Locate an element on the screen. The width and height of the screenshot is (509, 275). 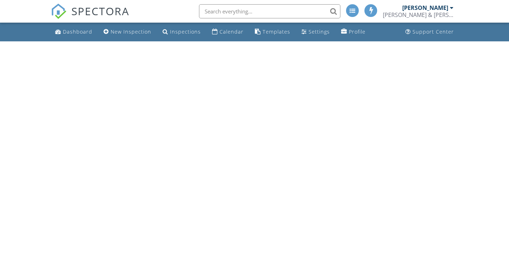
a: New Inspection is located at coordinates (127, 32).